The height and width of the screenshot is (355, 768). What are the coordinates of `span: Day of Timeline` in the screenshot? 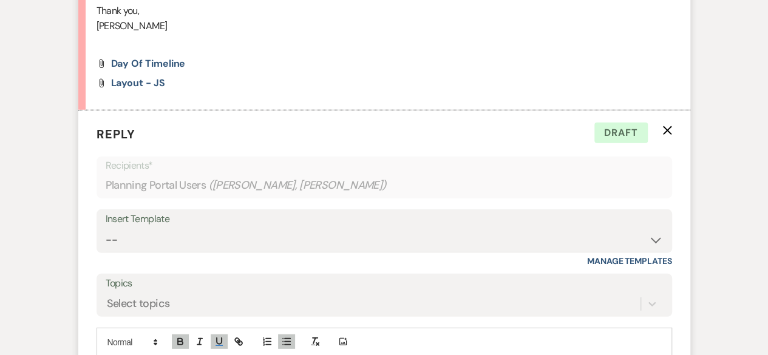 It's located at (148, 63).